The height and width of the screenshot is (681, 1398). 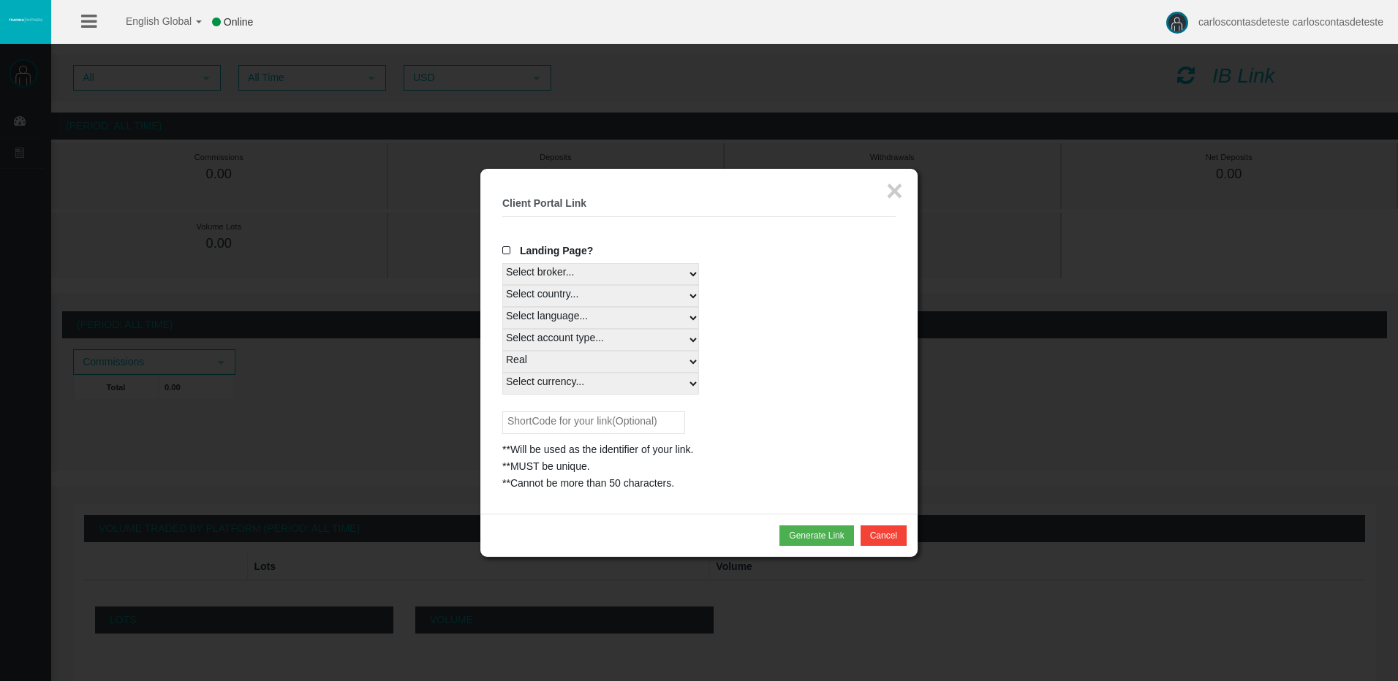 What do you see at coordinates (26, 20) in the screenshot?
I see `img: logo.svg` at bounding box center [26, 20].